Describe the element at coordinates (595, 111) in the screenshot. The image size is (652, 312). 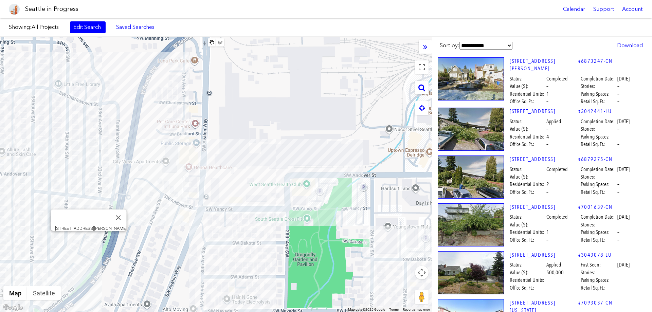
I see `a: #3042441-LU` at that location.